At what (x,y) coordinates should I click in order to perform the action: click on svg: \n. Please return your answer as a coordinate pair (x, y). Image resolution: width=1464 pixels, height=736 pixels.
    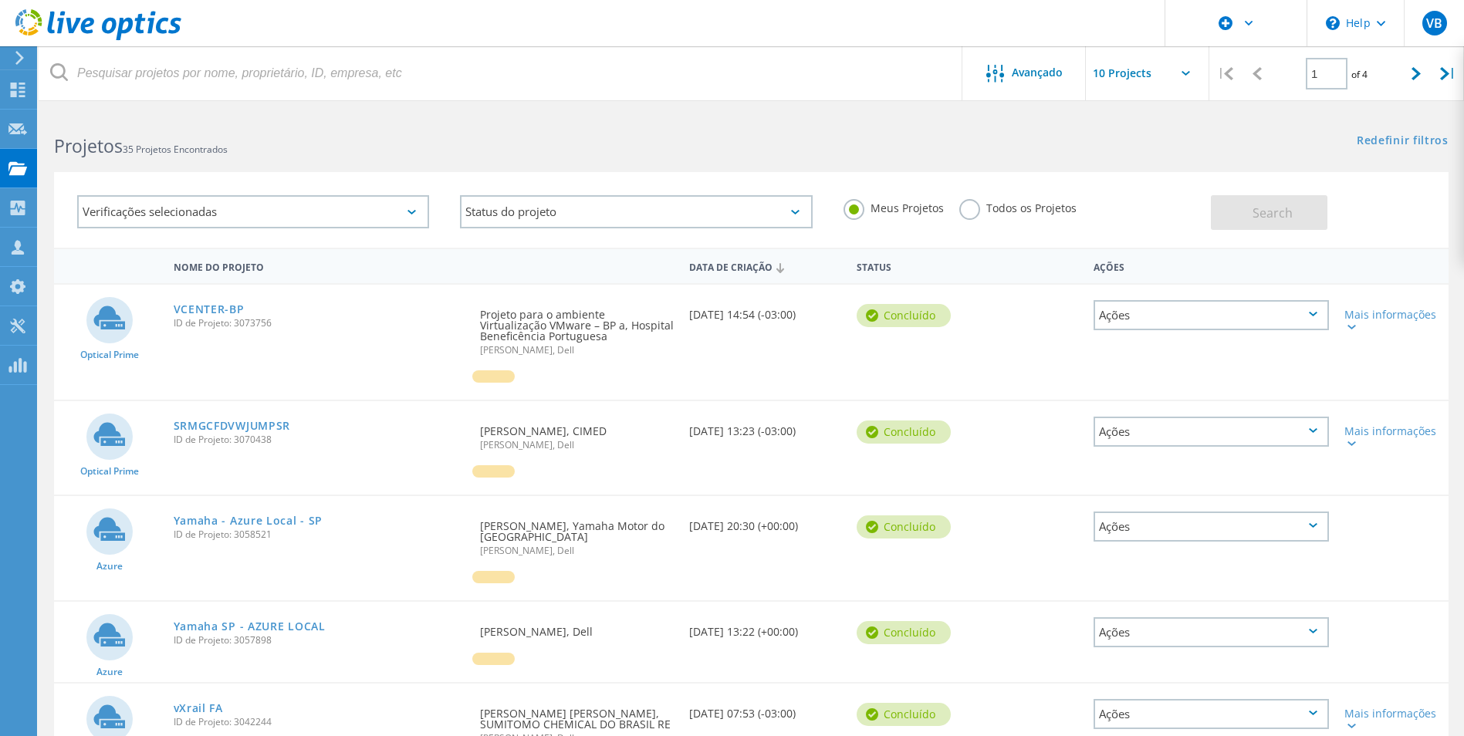
    Looking at the image, I should click on (1333, 23).